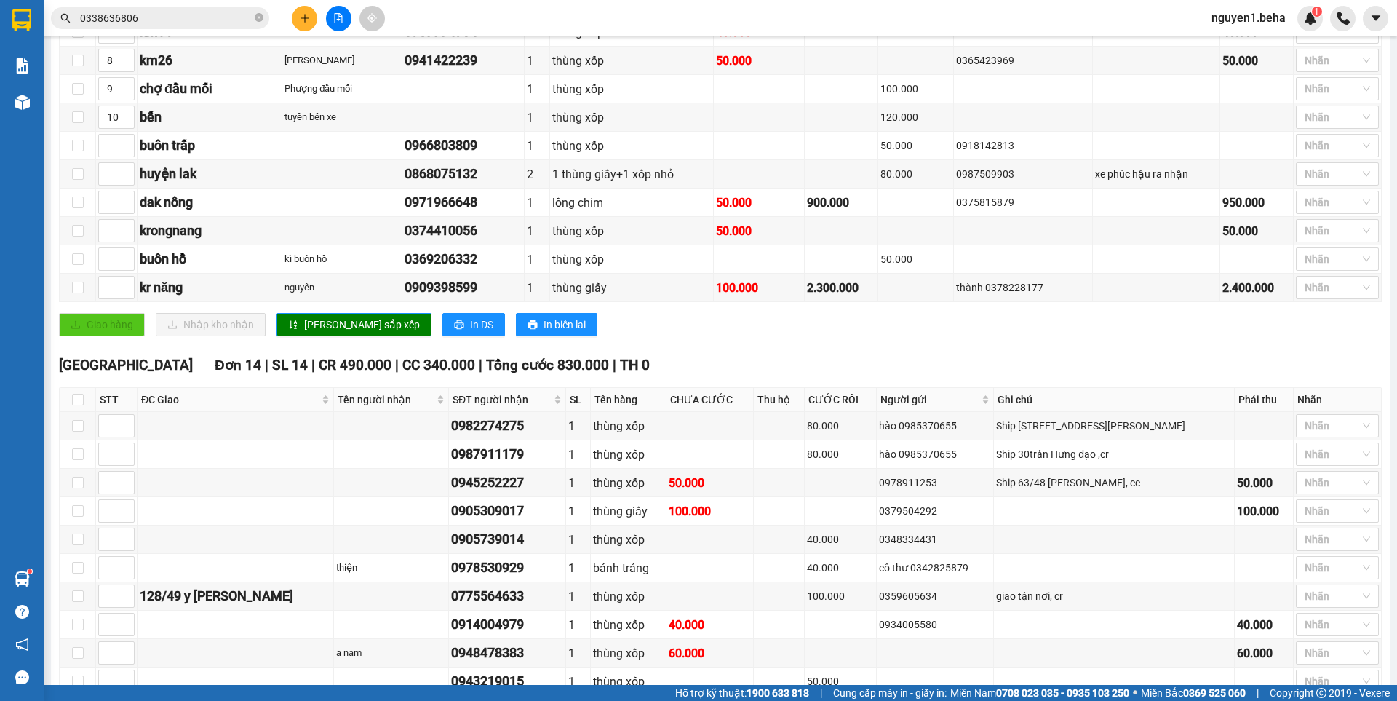  Describe the element at coordinates (1264, 653) in the screenshot. I see `div: 60.000` at that location.